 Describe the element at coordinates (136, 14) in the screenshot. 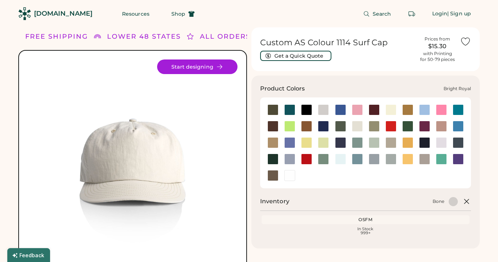

I see `button: Resources` at that location.